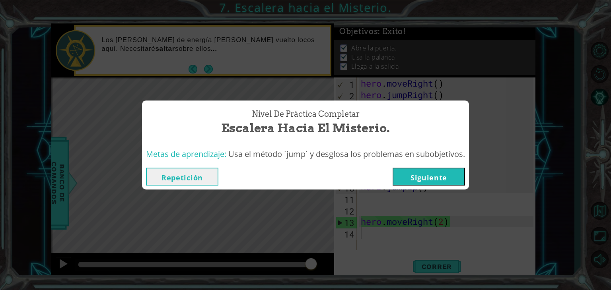 The width and height of the screenshot is (611, 290). What do you see at coordinates (305, 128) in the screenshot?
I see `span: Escalera hacia el Misterio.` at bounding box center [305, 128].